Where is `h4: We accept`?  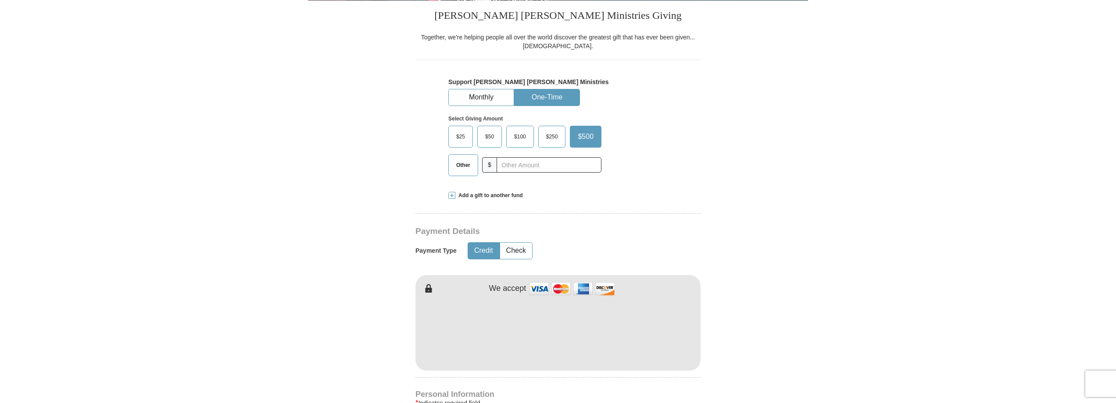
h4: We accept is located at coordinates (507, 289).